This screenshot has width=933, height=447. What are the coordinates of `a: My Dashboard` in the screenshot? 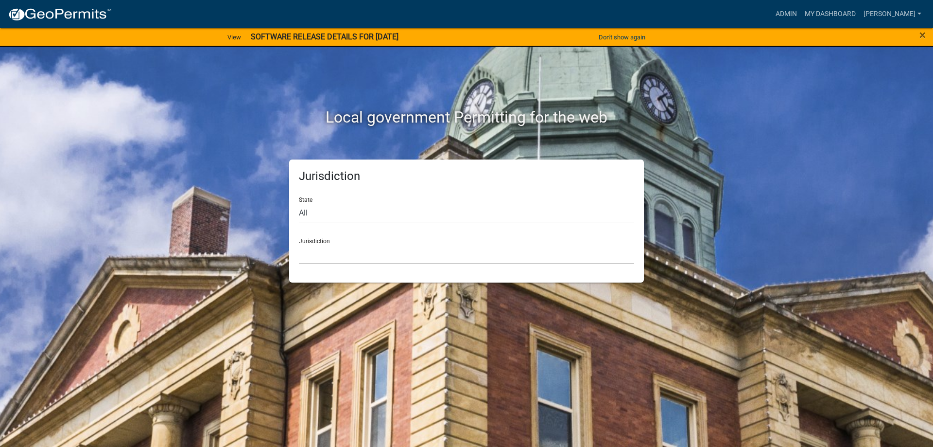 It's located at (830, 14).